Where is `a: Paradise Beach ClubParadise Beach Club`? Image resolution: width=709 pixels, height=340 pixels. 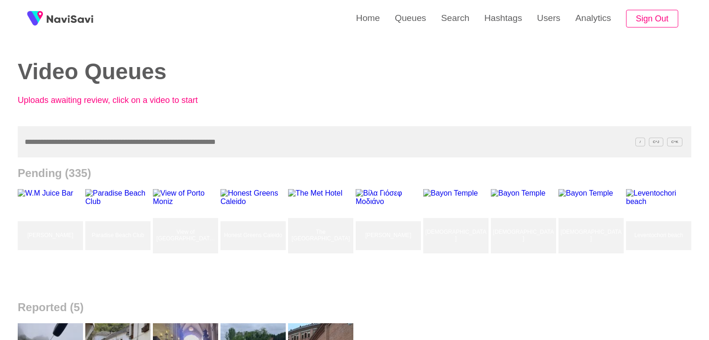
a: Paradise Beach ClubParadise Beach Club is located at coordinates (119, 236).